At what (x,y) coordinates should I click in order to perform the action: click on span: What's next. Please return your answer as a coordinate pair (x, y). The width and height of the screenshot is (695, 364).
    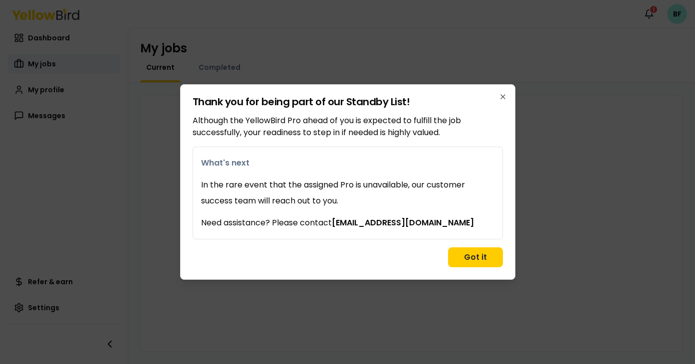
    Looking at the image, I should click on (348, 163).